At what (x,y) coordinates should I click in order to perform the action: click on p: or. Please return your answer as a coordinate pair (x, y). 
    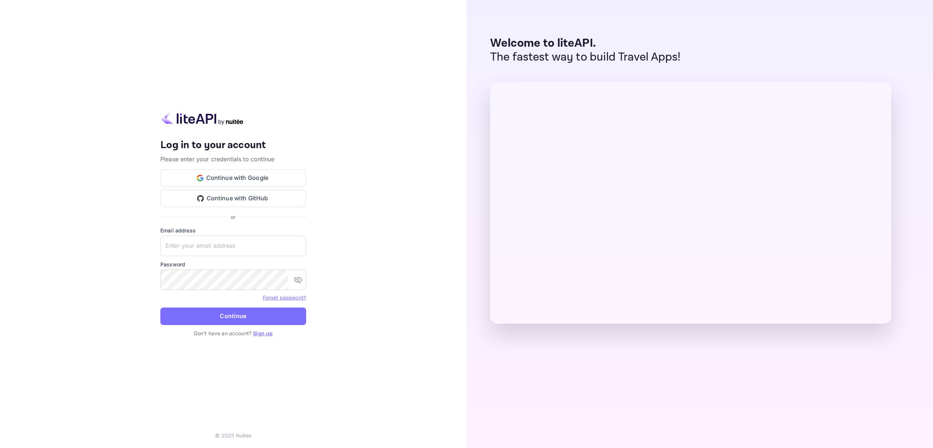
    Looking at the image, I should click on (233, 217).